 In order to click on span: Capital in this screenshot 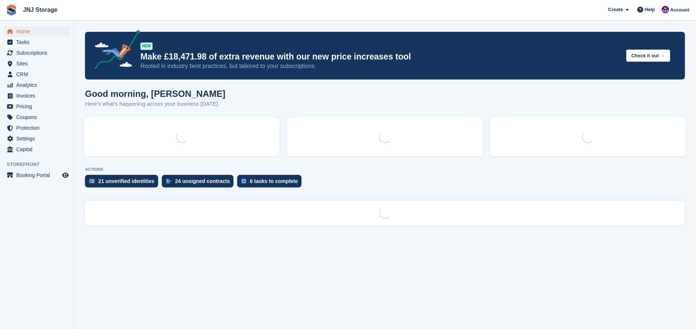, I will do `click(38, 149)`.